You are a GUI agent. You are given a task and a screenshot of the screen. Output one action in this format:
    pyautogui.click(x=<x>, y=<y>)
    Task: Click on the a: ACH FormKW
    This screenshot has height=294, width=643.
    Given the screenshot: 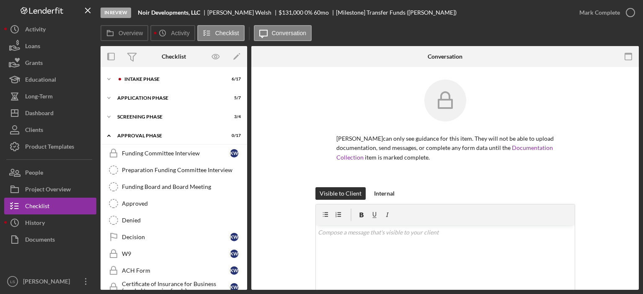 What is the action you would take?
    pyautogui.click(x=174, y=271)
    